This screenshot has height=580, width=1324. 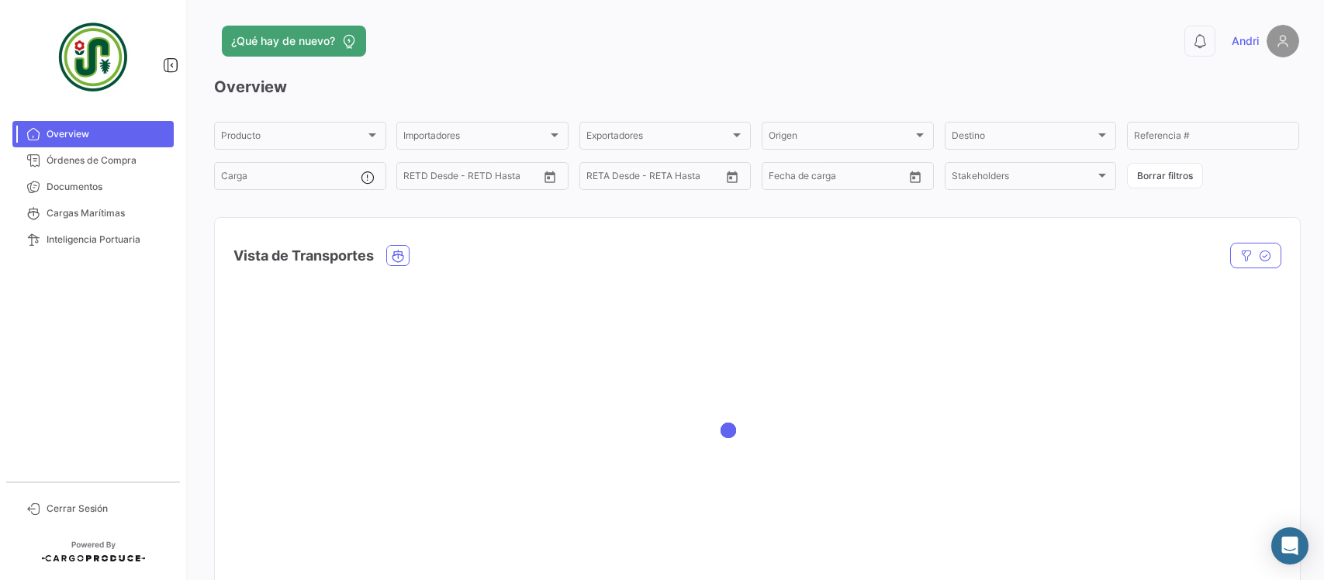 What do you see at coordinates (756, 87) in the screenshot?
I see `h3: Overview` at bounding box center [756, 87].